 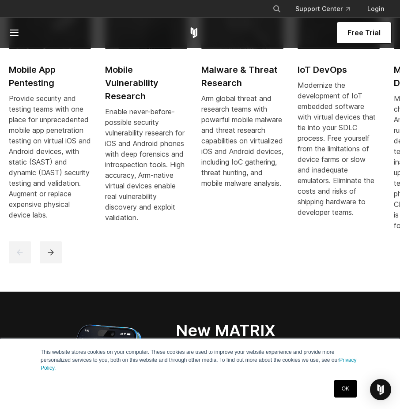 What do you see at coordinates (50, 157) in the screenshot?
I see `div: Provide security and testing teams with one place for unprecedented mobile app penetration testin...` at bounding box center [50, 157].